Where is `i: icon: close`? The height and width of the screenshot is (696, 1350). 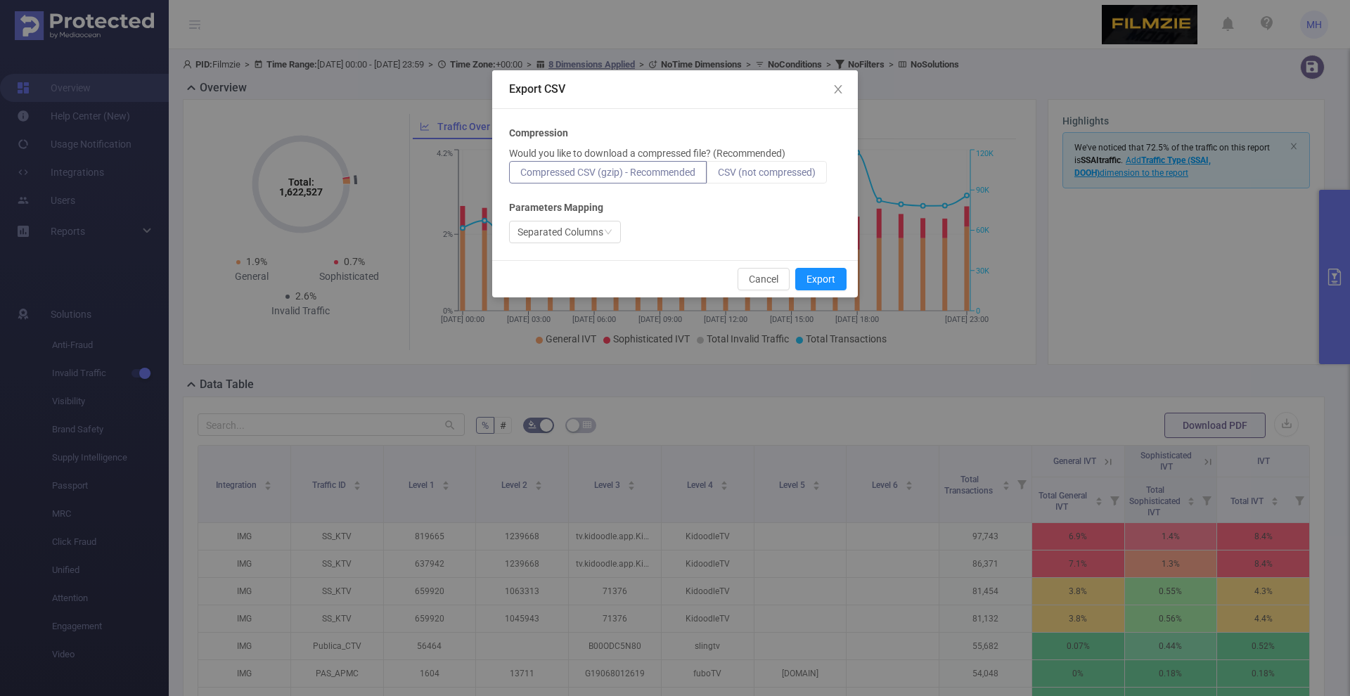 i: icon: close is located at coordinates (838, 89).